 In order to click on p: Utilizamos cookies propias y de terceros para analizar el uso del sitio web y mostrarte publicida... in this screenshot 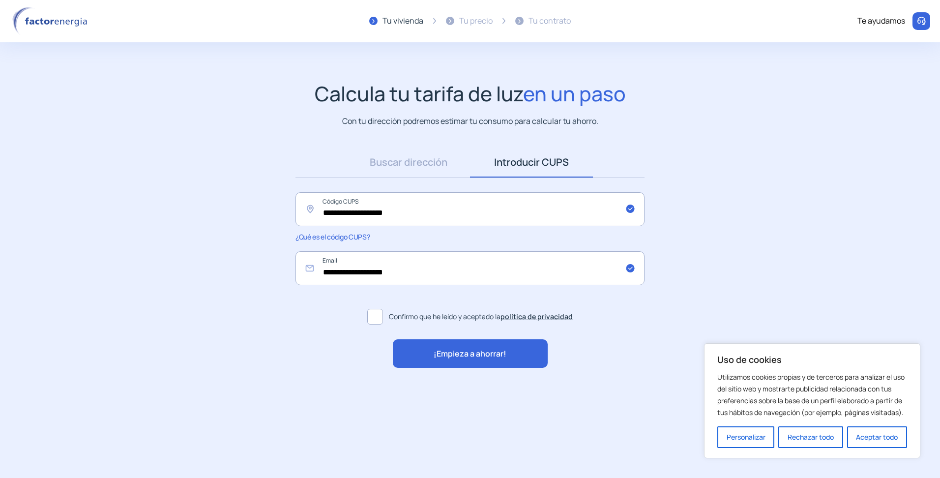, I will do `click(812, 395)`.